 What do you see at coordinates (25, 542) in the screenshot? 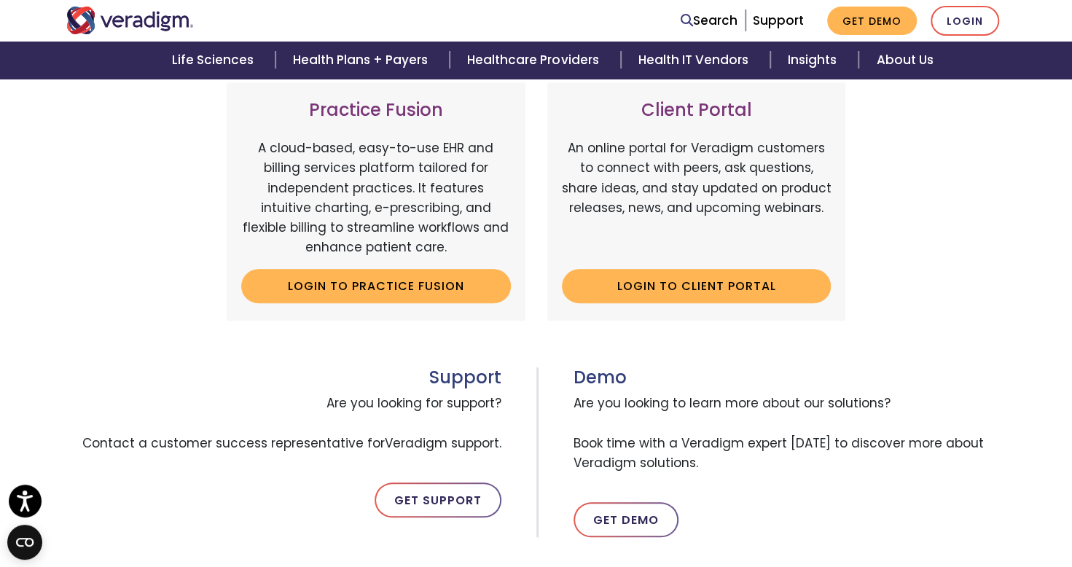
I see `button: Open CMP widget` at bounding box center [25, 542].